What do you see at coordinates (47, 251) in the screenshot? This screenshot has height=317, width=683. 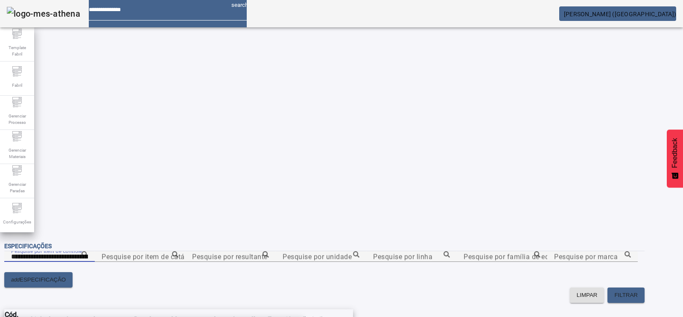 I see `mat-label: Pesquise por item de controle` at bounding box center [47, 251].